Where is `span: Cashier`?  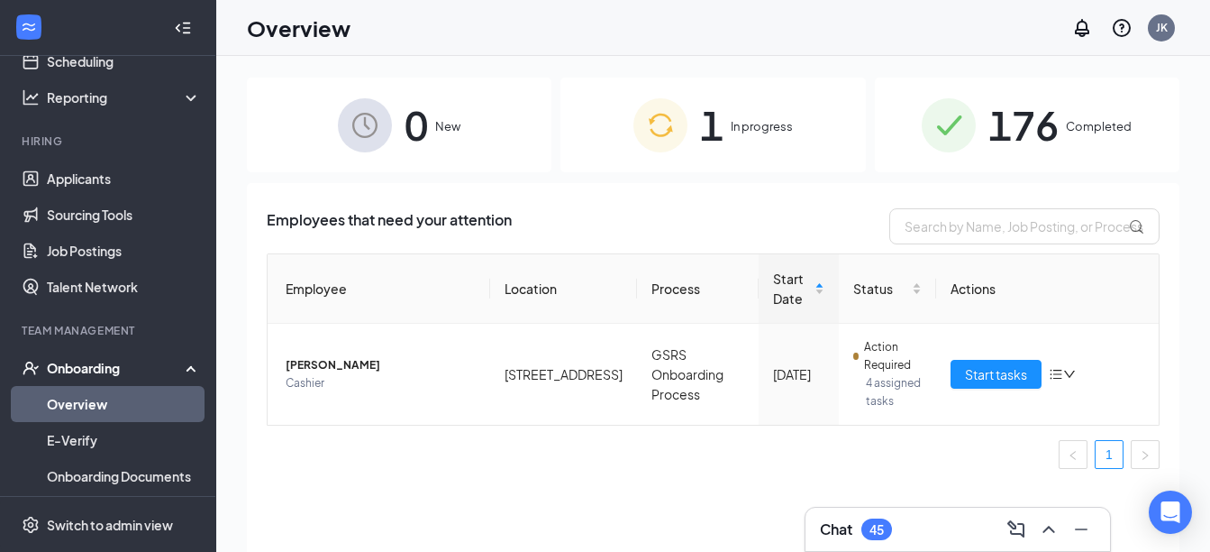 span: Cashier is located at coordinates (380, 383).